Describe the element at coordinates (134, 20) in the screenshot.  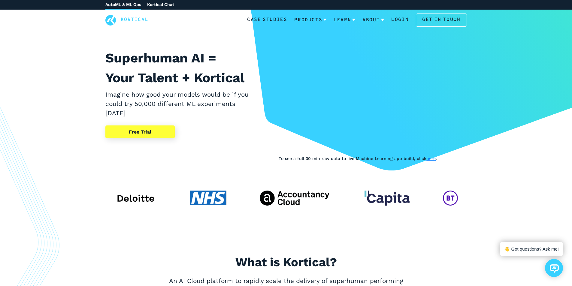
I see `a: Kortical` at that location.